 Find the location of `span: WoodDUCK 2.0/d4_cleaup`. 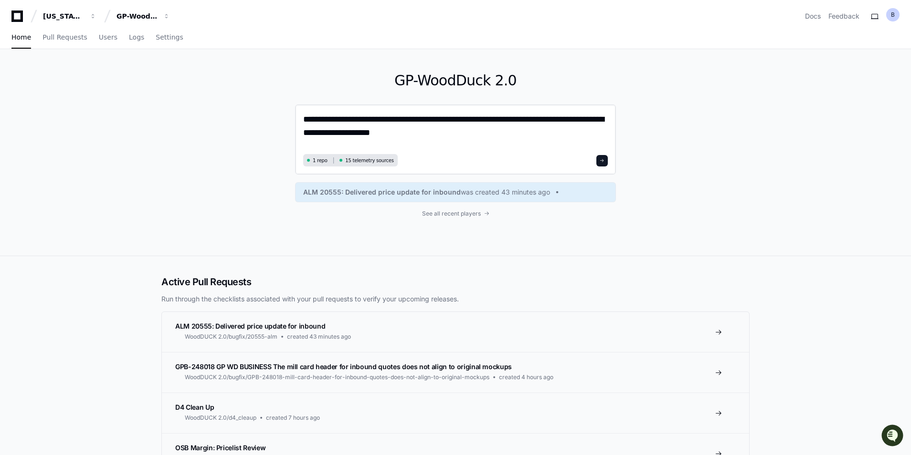

span: WoodDUCK 2.0/d4_cleaup is located at coordinates (221, 418).